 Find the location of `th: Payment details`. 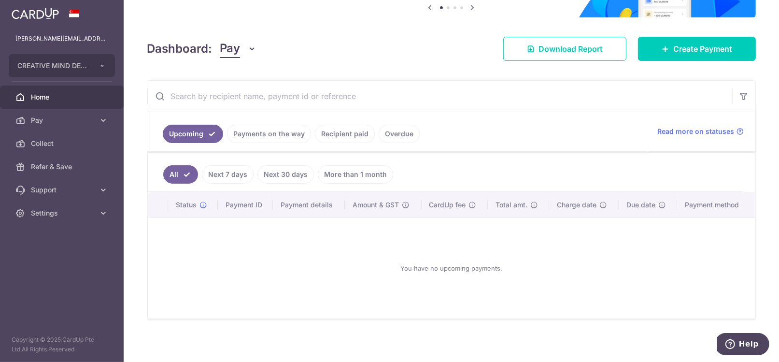

th: Payment details is located at coordinates (309, 205).